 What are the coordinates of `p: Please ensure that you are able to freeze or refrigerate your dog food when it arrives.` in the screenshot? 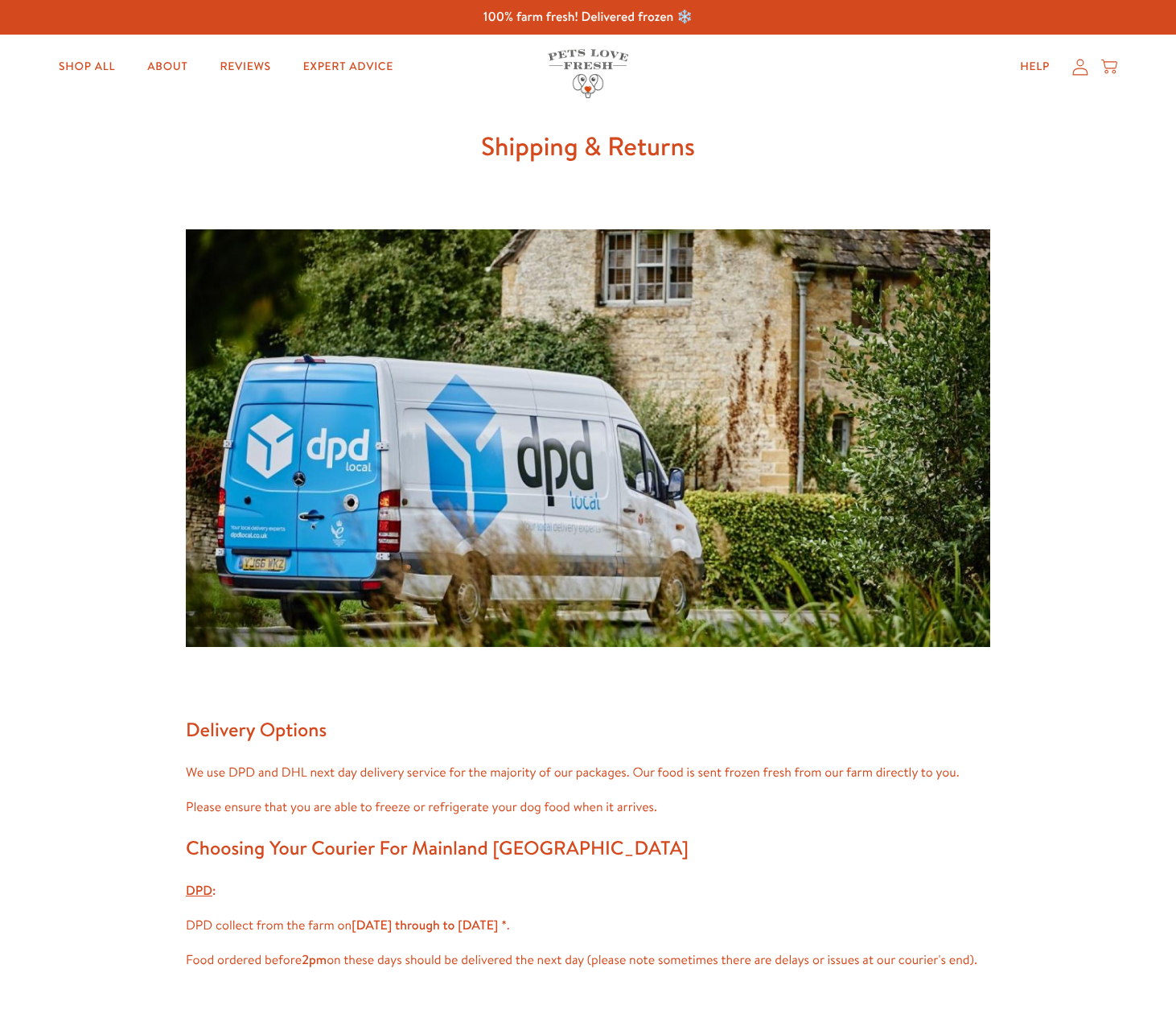 It's located at (588, 807).